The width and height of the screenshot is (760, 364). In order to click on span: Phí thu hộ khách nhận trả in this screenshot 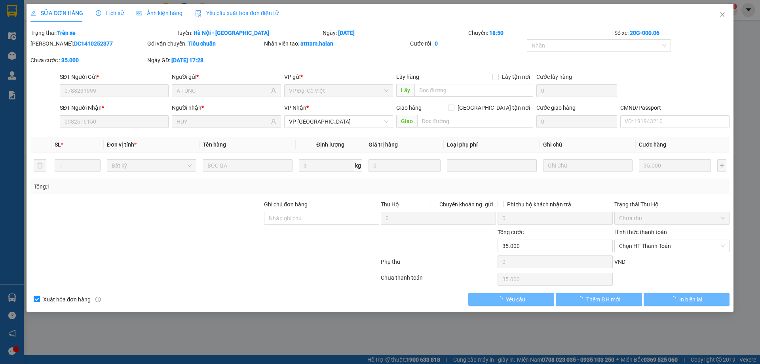, I will do `click(539, 204)`.